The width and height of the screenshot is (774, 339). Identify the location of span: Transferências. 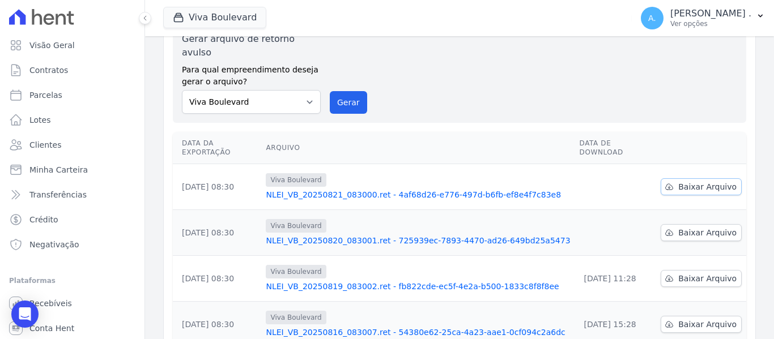
(58, 195).